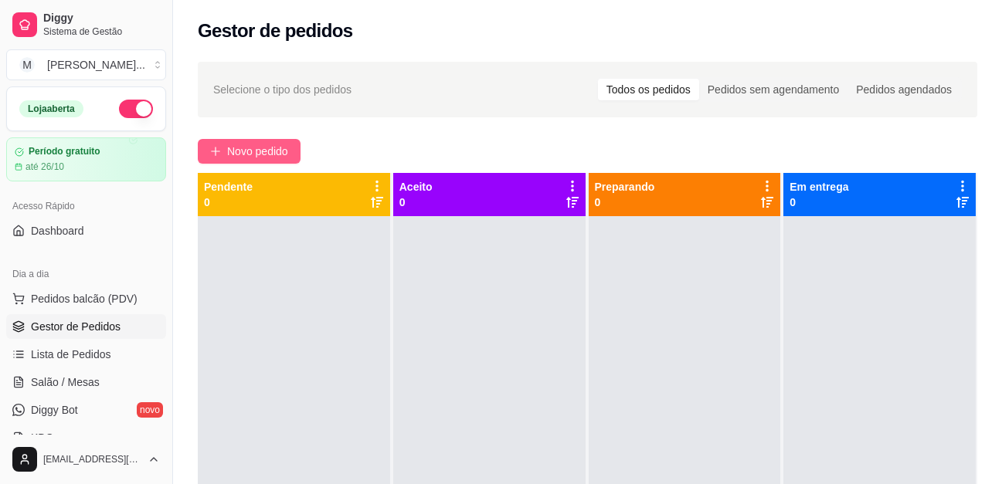 Image resolution: width=1002 pixels, height=484 pixels. What do you see at coordinates (86, 159) in the screenshot?
I see `a: Período gratuitoaté 26/10` at bounding box center [86, 159].